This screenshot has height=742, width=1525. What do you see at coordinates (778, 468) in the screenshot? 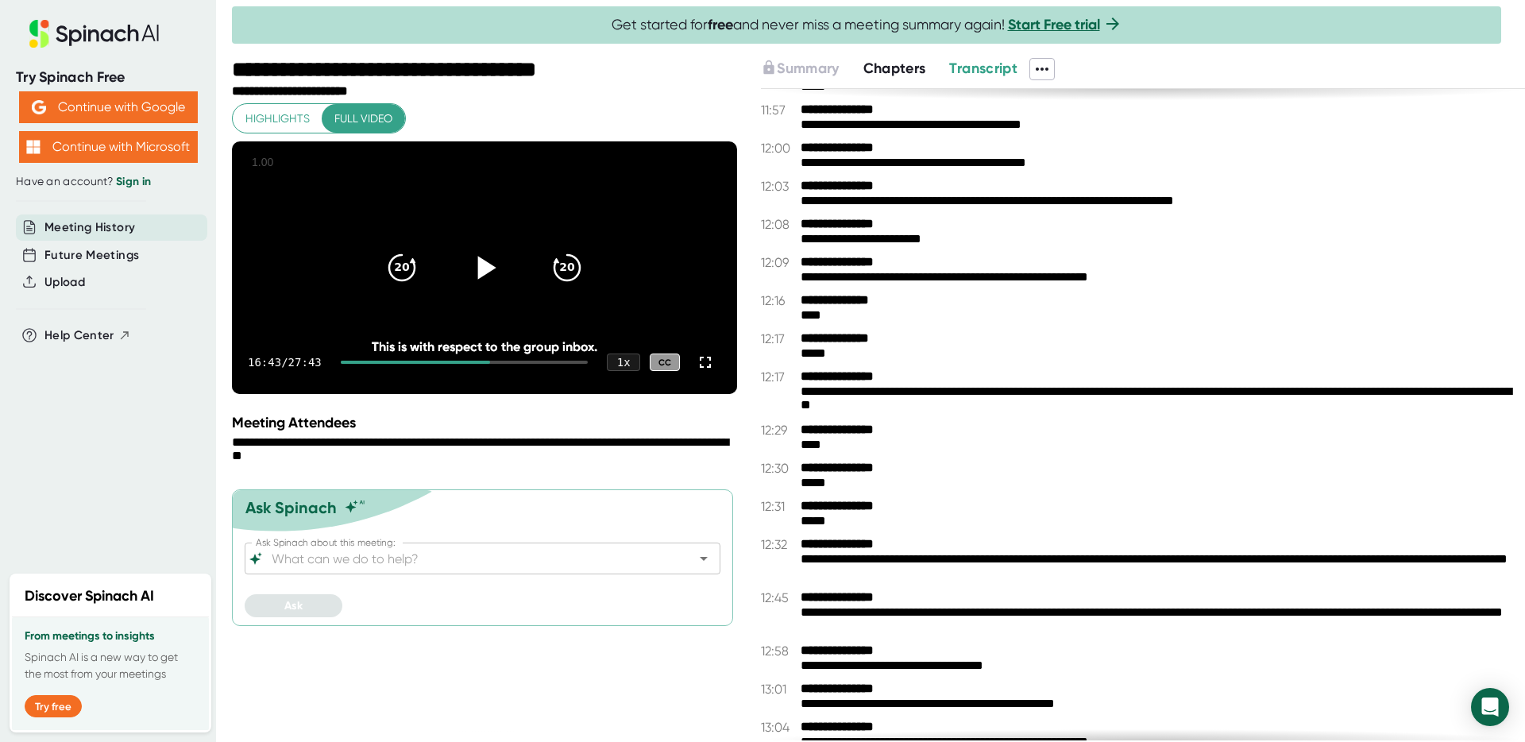
I see `span: 12:30` at bounding box center [778, 468].